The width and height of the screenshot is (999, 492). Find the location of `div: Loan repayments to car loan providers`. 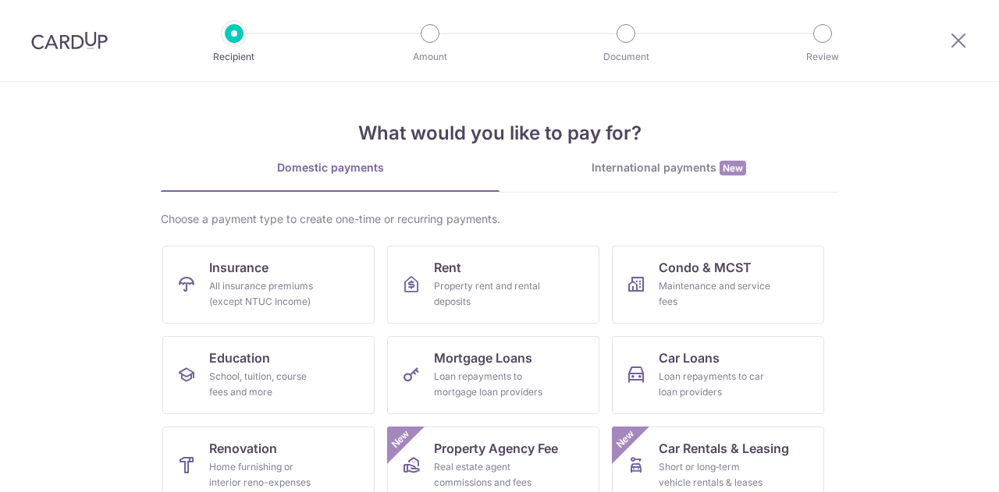

div: Loan repayments to car loan providers is located at coordinates (715, 385).